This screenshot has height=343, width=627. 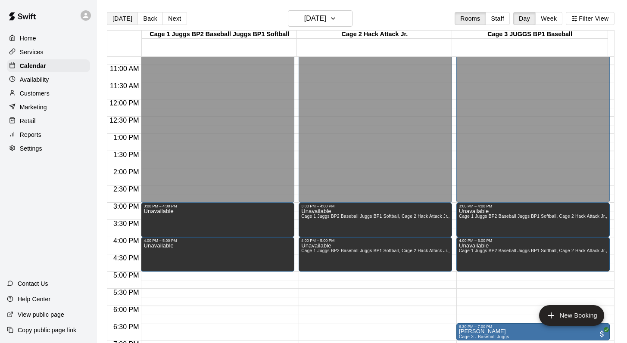 What do you see at coordinates (28, 38) in the screenshot?
I see `p: Home` at bounding box center [28, 38].